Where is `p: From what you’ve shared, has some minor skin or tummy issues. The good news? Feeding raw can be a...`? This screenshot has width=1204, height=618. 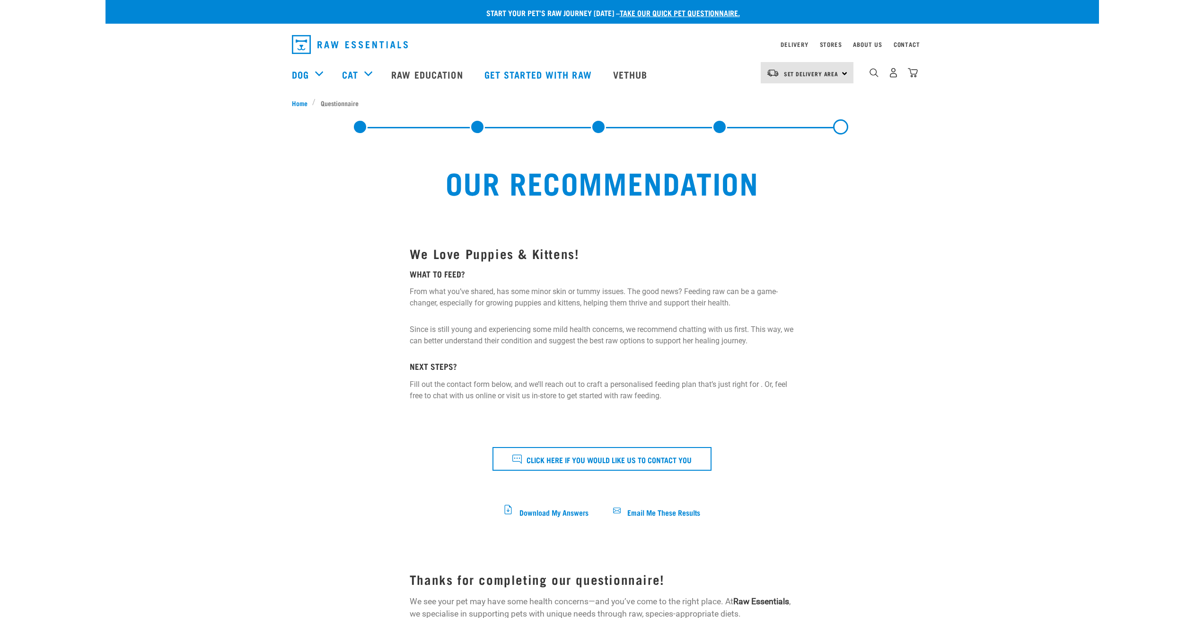
p: From what you’ve shared, has some minor skin or tummy issues. The good news? Feeding raw can be a... is located at coordinates (602, 297).